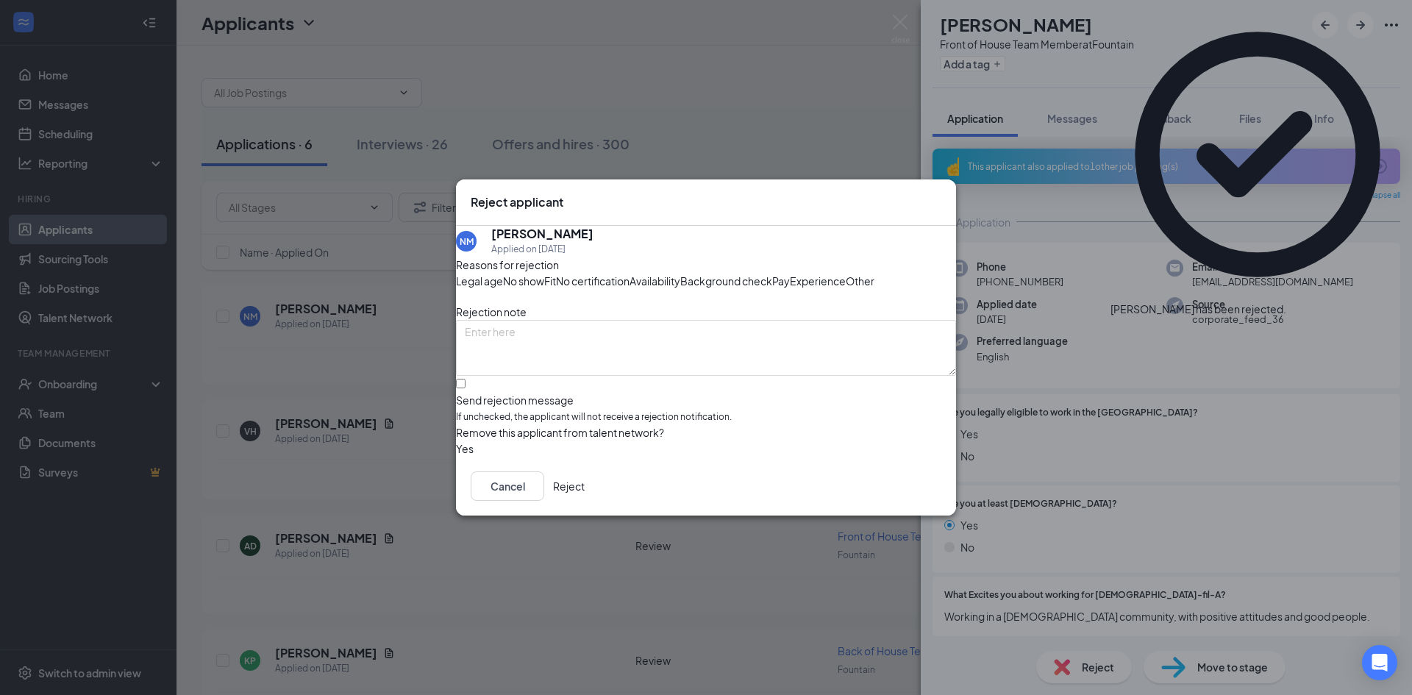  Describe the element at coordinates (568, 486) in the screenshot. I see `button: Reject` at that location.